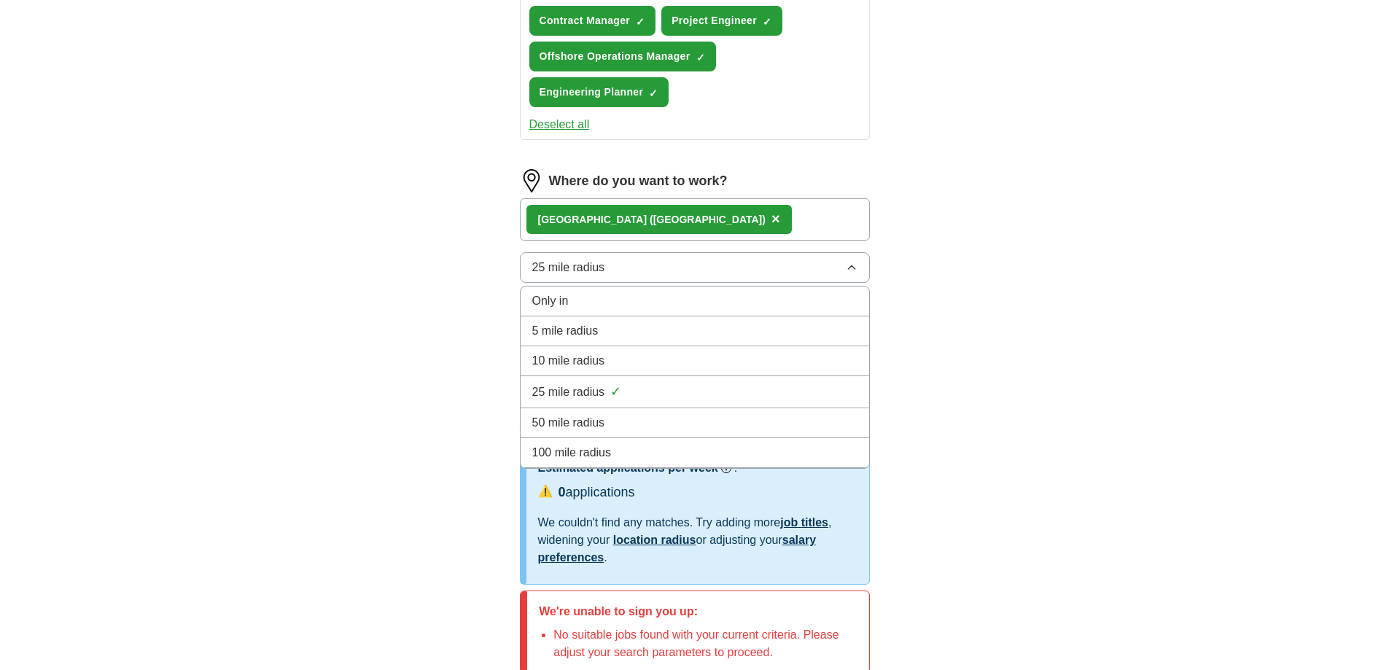 The image size is (1389, 670). What do you see at coordinates (532, 181) in the screenshot?
I see `img: location.png` at bounding box center [532, 181].